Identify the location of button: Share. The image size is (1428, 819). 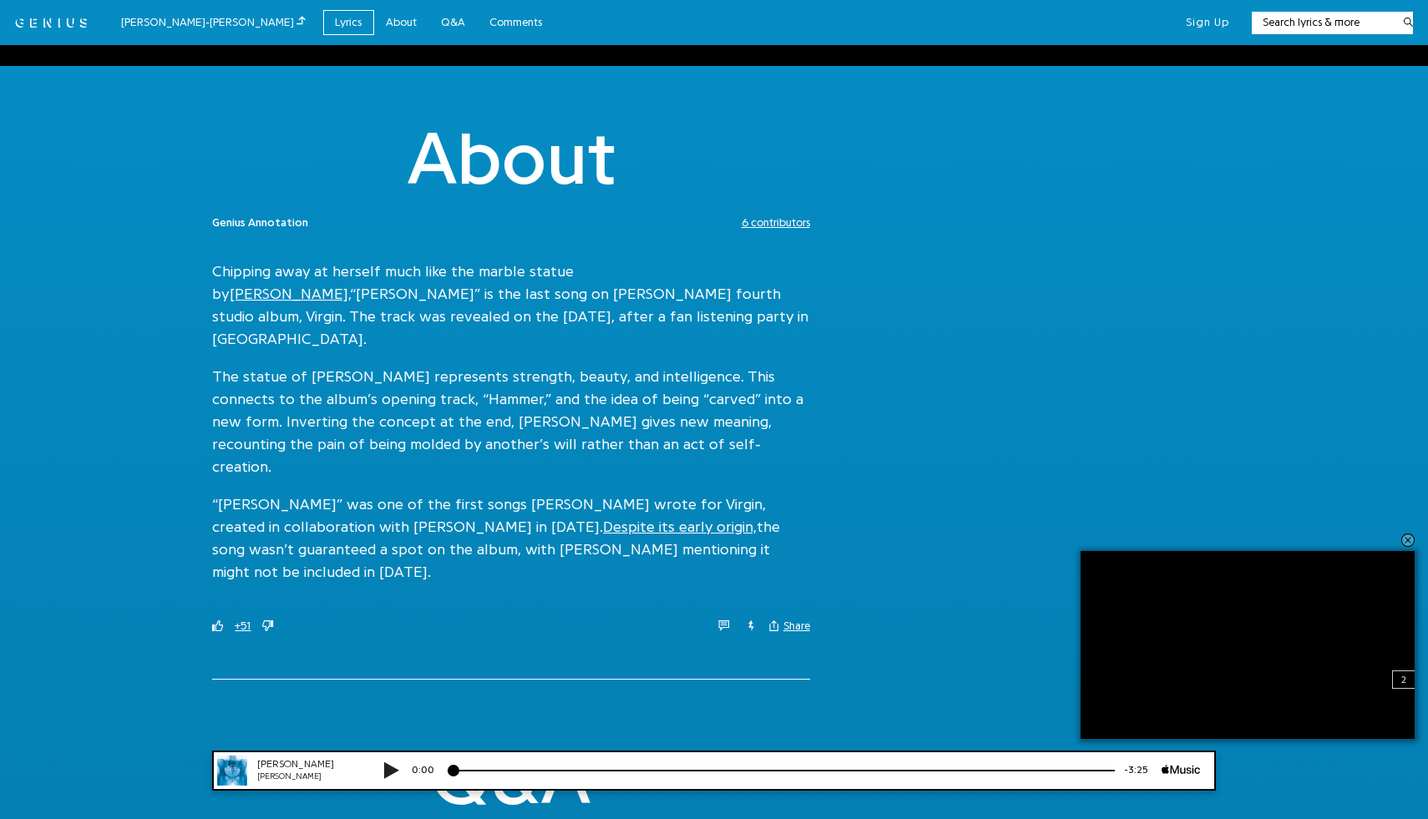
(789, 626).